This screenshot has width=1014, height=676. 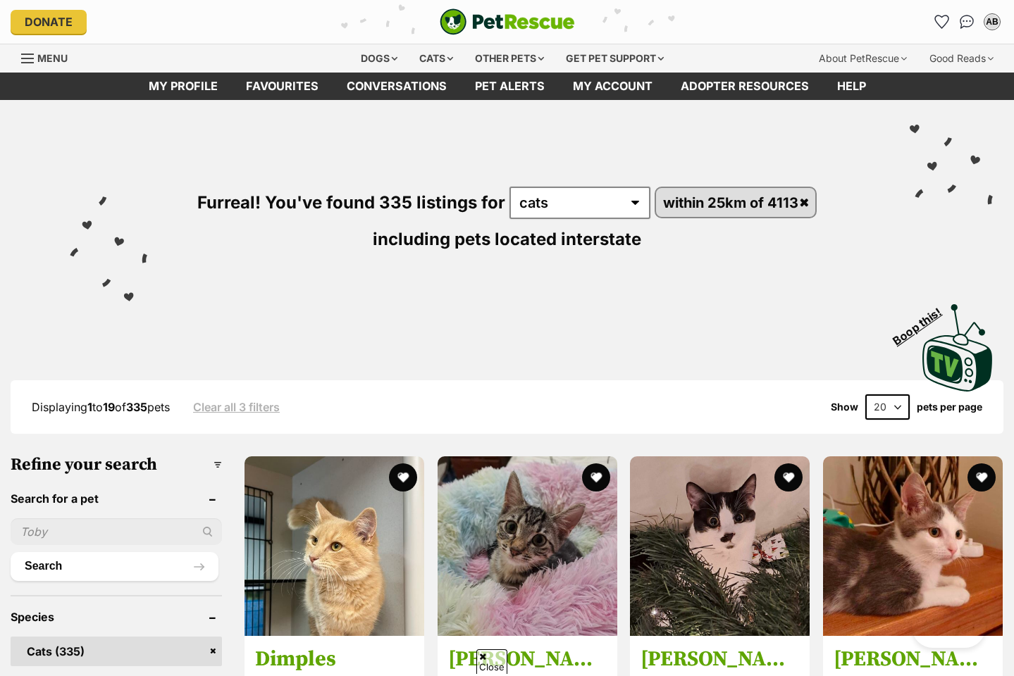 What do you see at coordinates (52, 58) in the screenshot?
I see `span: Menu` at bounding box center [52, 58].